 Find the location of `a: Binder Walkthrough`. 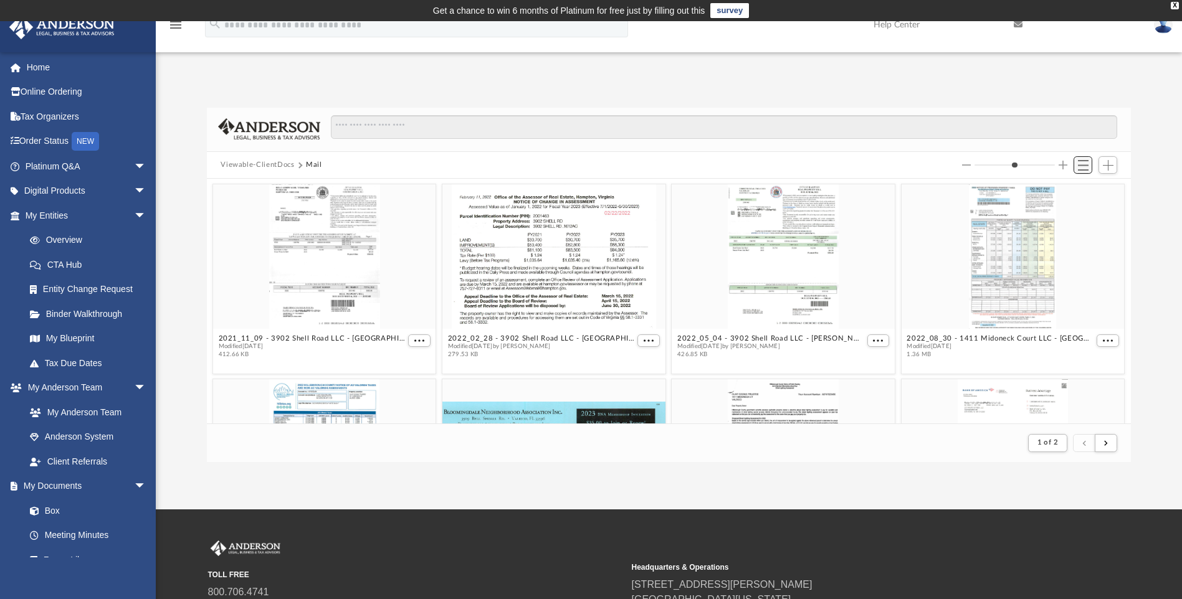

a: Binder Walkthrough is located at coordinates (91, 314).